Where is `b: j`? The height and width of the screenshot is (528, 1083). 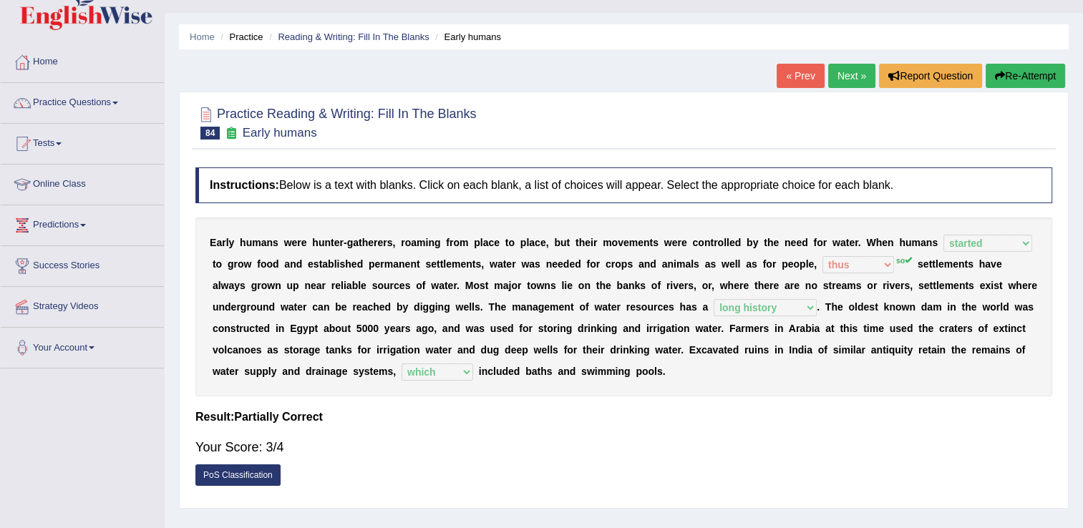
b: j is located at coordinates (510, 286).